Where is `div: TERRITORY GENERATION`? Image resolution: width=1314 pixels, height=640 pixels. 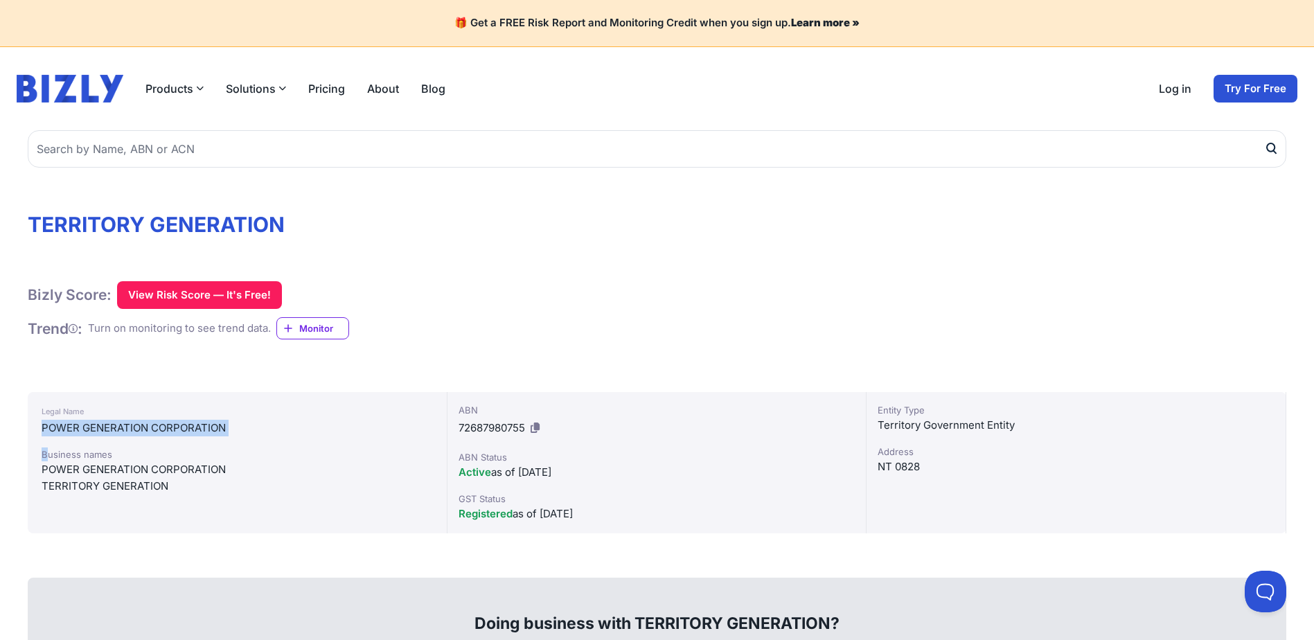 div: TERRITORY GENERATION is located at coordinates (237, 486).